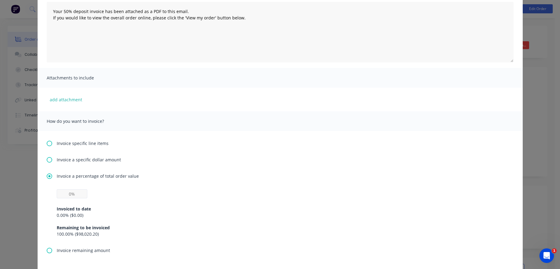 The image size is (560, 269). I want to click on span: Invoice remaining amount, so click(83, 250).